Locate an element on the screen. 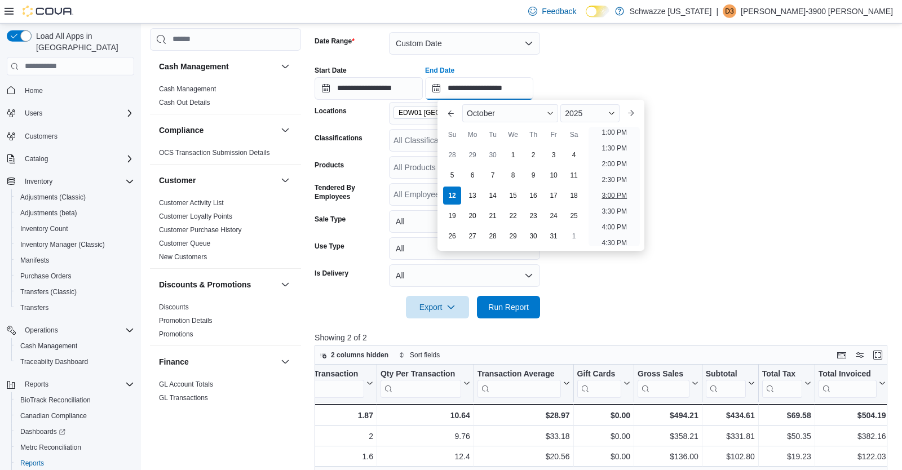 The width and height of the screenshot is (902, 470). a: Inventory Count is located at coordinates (44, 229).